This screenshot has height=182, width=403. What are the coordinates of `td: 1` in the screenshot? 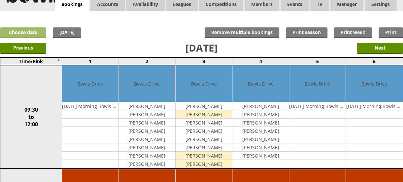 It's located at (90, 61).